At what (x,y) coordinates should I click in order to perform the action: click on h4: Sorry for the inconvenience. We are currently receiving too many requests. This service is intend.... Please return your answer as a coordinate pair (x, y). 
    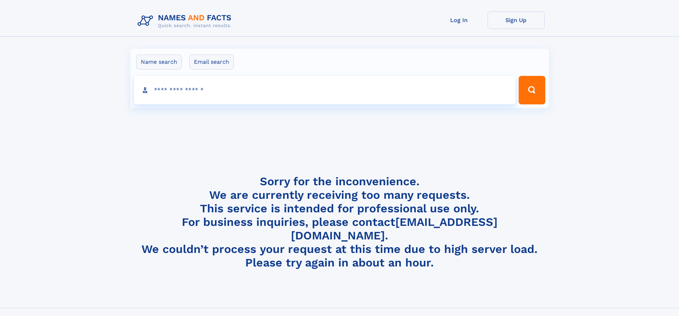
    Looking at the image, I should click on (340, 222).